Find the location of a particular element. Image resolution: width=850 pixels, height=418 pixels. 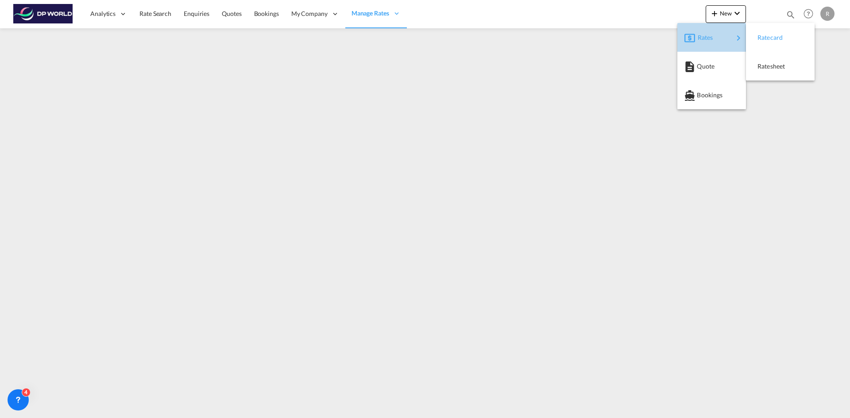

button: Quote is located at coordinates (711, 66).